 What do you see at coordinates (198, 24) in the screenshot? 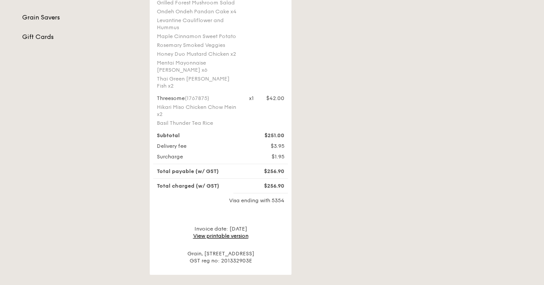
I see `div: Levantine Cauliflower and Hummus` at bounding box center [198, 24].